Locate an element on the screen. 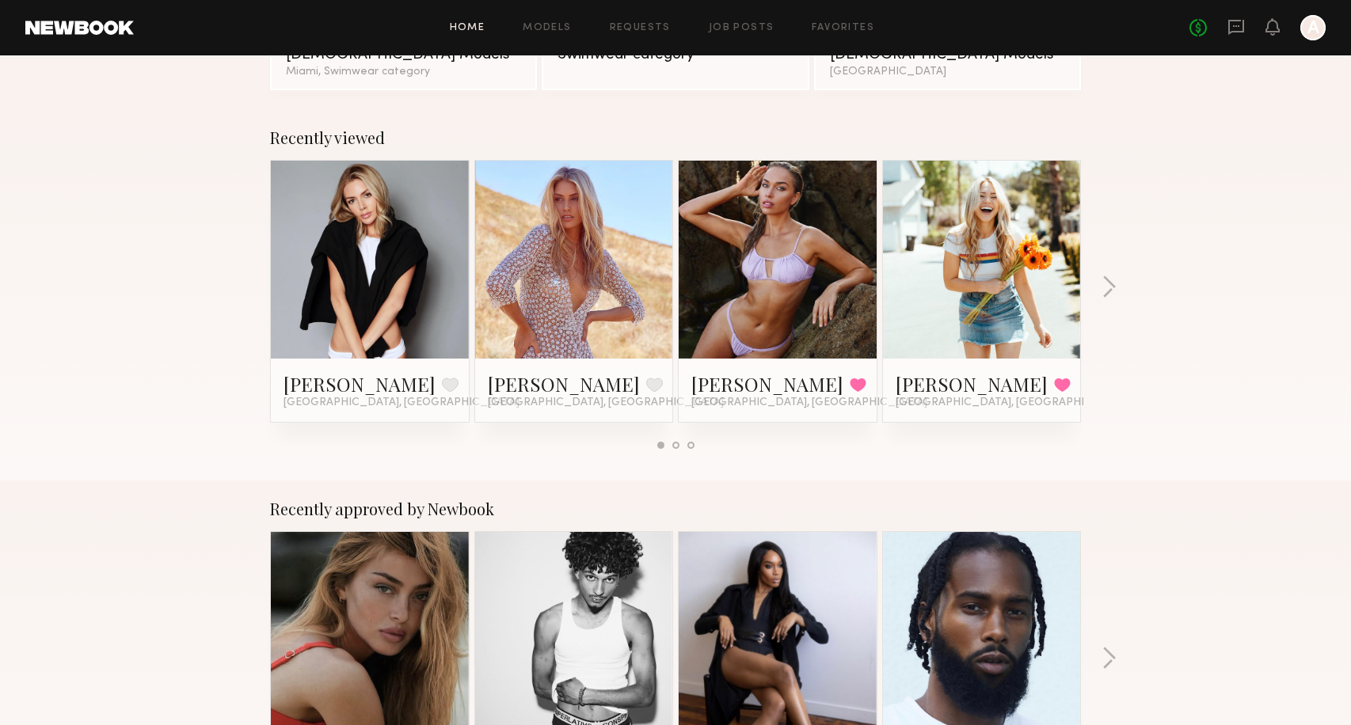 Image resolution: width=1351 pixels, height=725 pixels. a: Favorites is located at coordinates (843, 28).